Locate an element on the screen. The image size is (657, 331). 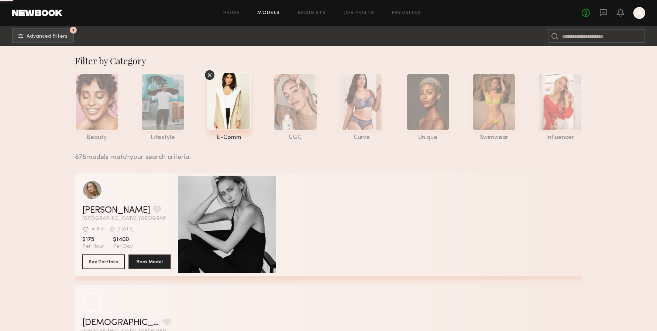
span: Per Hour is located at coordinates (93, 246).